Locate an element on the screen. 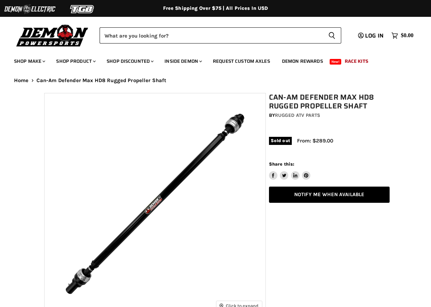 This screenshot has width=431, height=307. ul: Main menu is located at coordinates (210, 60).